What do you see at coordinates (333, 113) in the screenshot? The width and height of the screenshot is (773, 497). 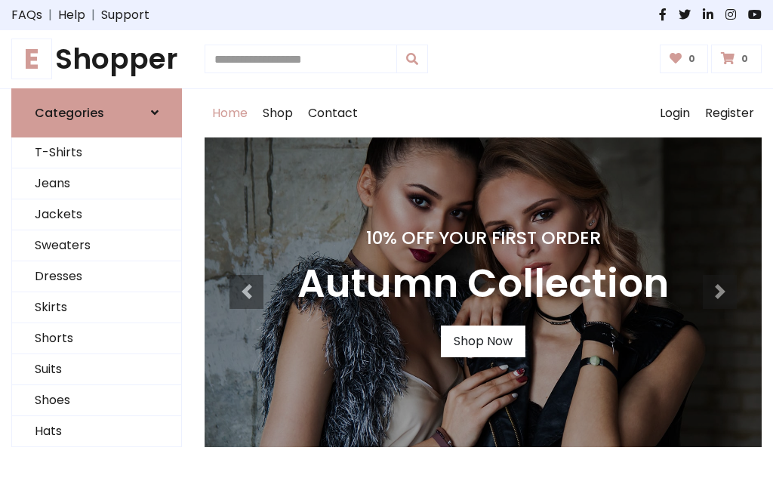 I see `a: Contact` at bounding box center [333, 113].